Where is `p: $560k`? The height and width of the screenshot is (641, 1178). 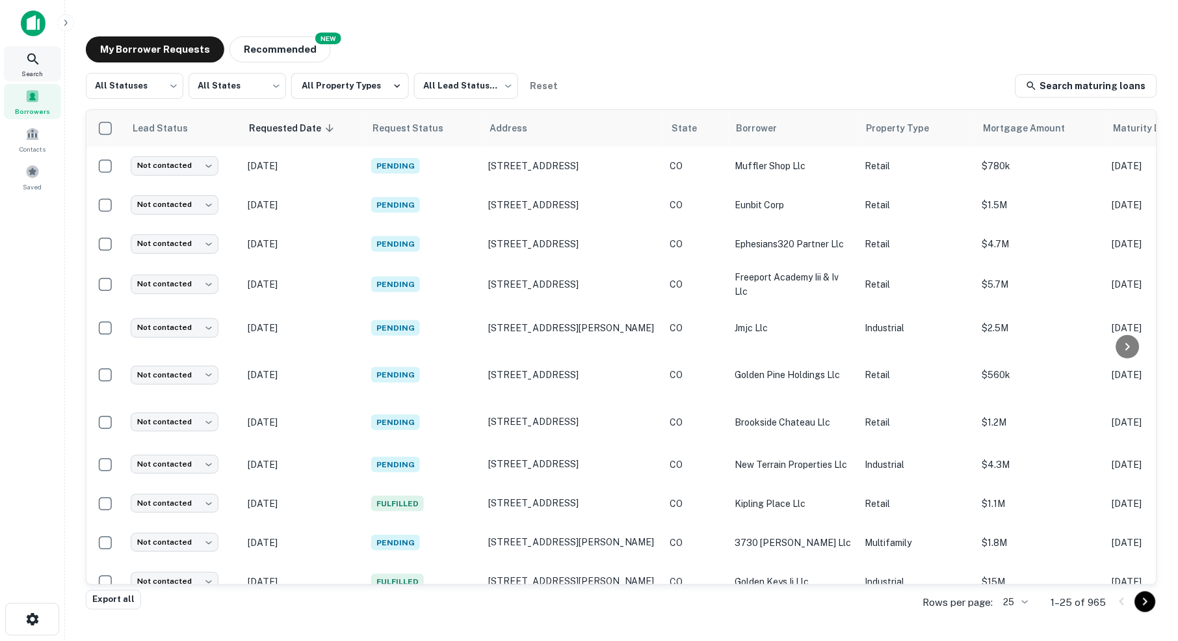
p: $560k is located at coordinates (1041, 375).